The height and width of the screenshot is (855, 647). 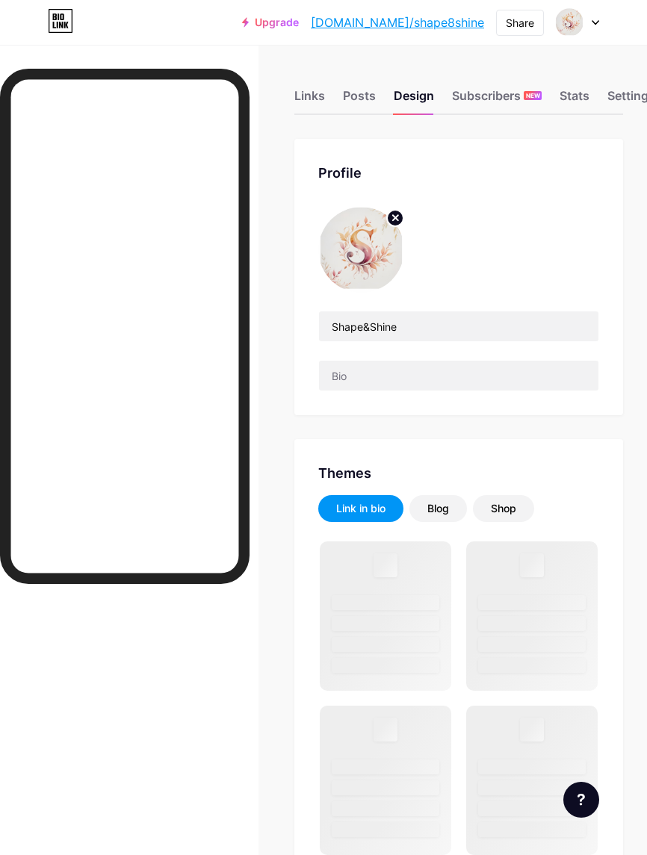 I want to click on div: Subscribers, so click(x=497, y=100).